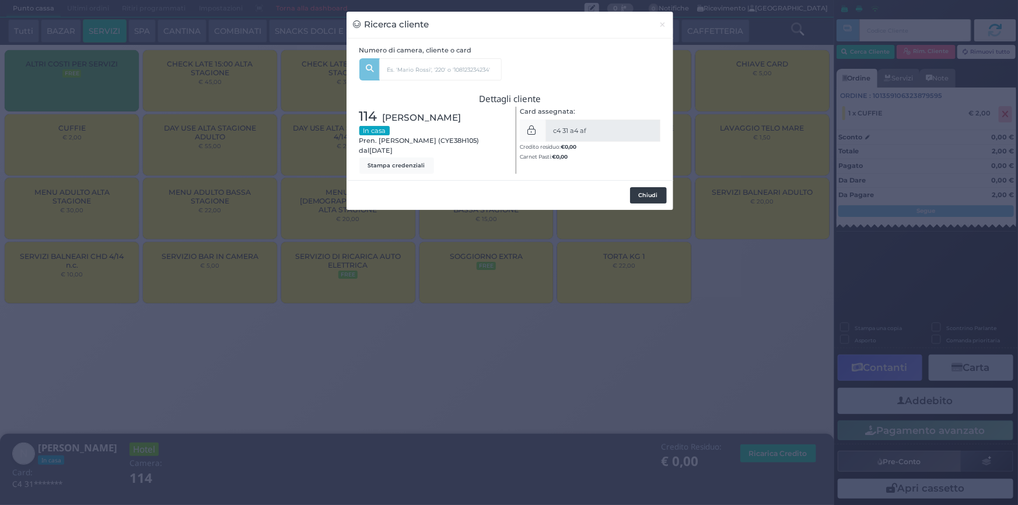 The width and height of the screenshot is (1018, 505). What do you see at coordinates (397, 166) in the screenshot?
I see `button: Stampa credenziali` at bounding box center [397, 166].